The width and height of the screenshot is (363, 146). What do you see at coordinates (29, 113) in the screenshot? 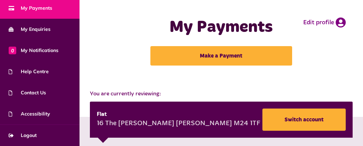
I see `span: Accessibility` at bounding box center [29, 113].